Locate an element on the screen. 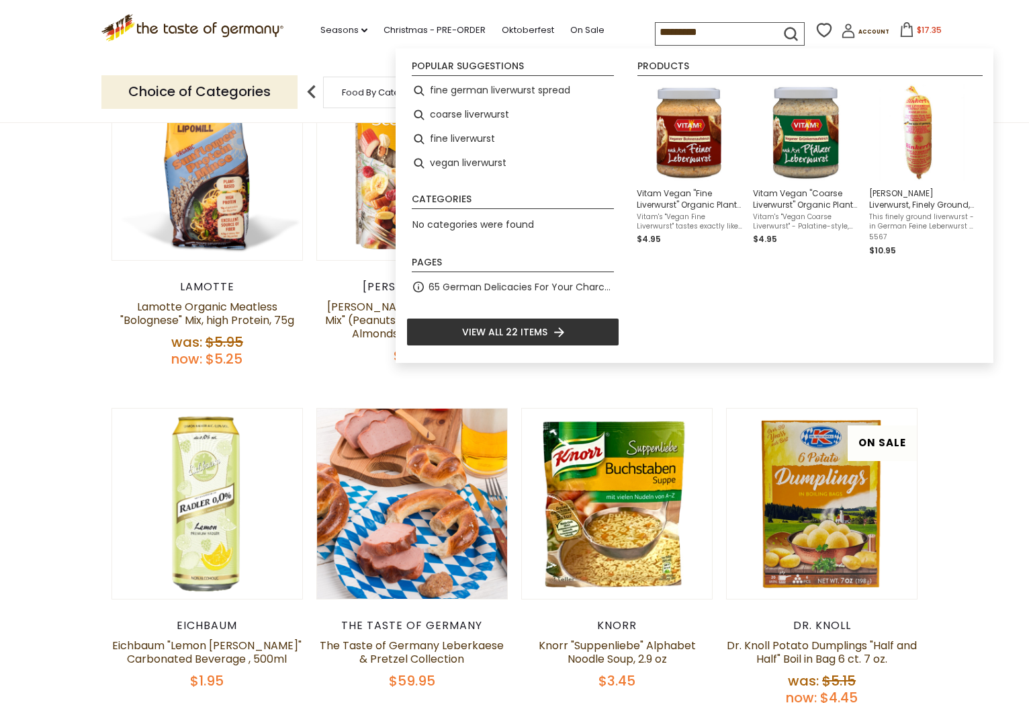 The image size is (1029, 703). div: The Taste of Germany is located at coordinates (412, 625).